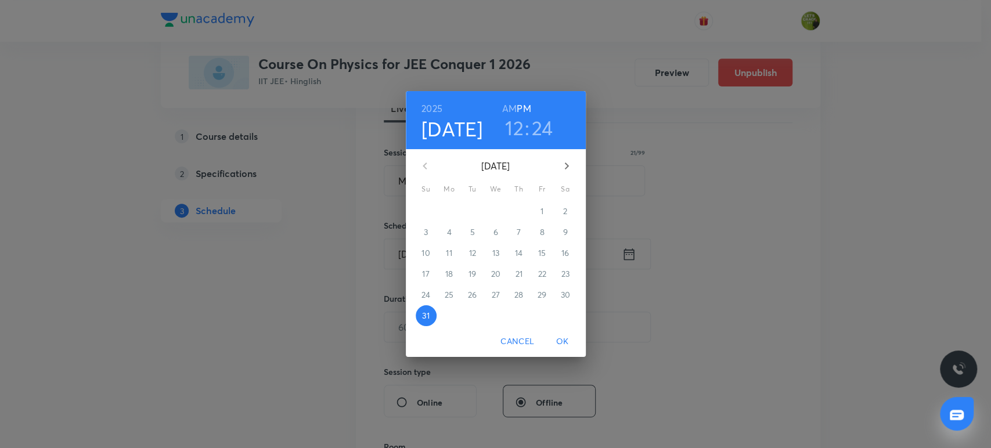 The image size is (991, 448). What do you see at coordinates (566, 189) in the screenshot?
I see `span: Sa` at bounding box center [566, 189].